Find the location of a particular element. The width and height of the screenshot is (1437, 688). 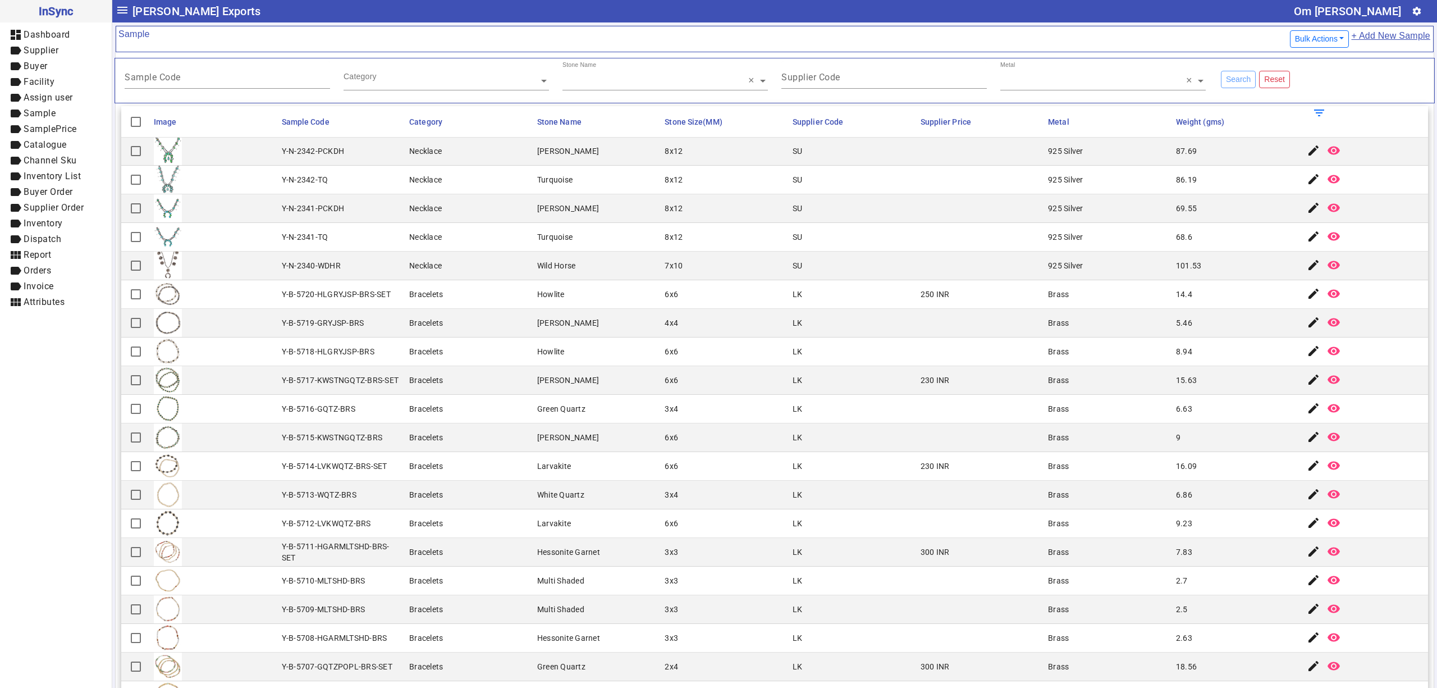

div: 68.6 is located at coordinates (1184, 237).